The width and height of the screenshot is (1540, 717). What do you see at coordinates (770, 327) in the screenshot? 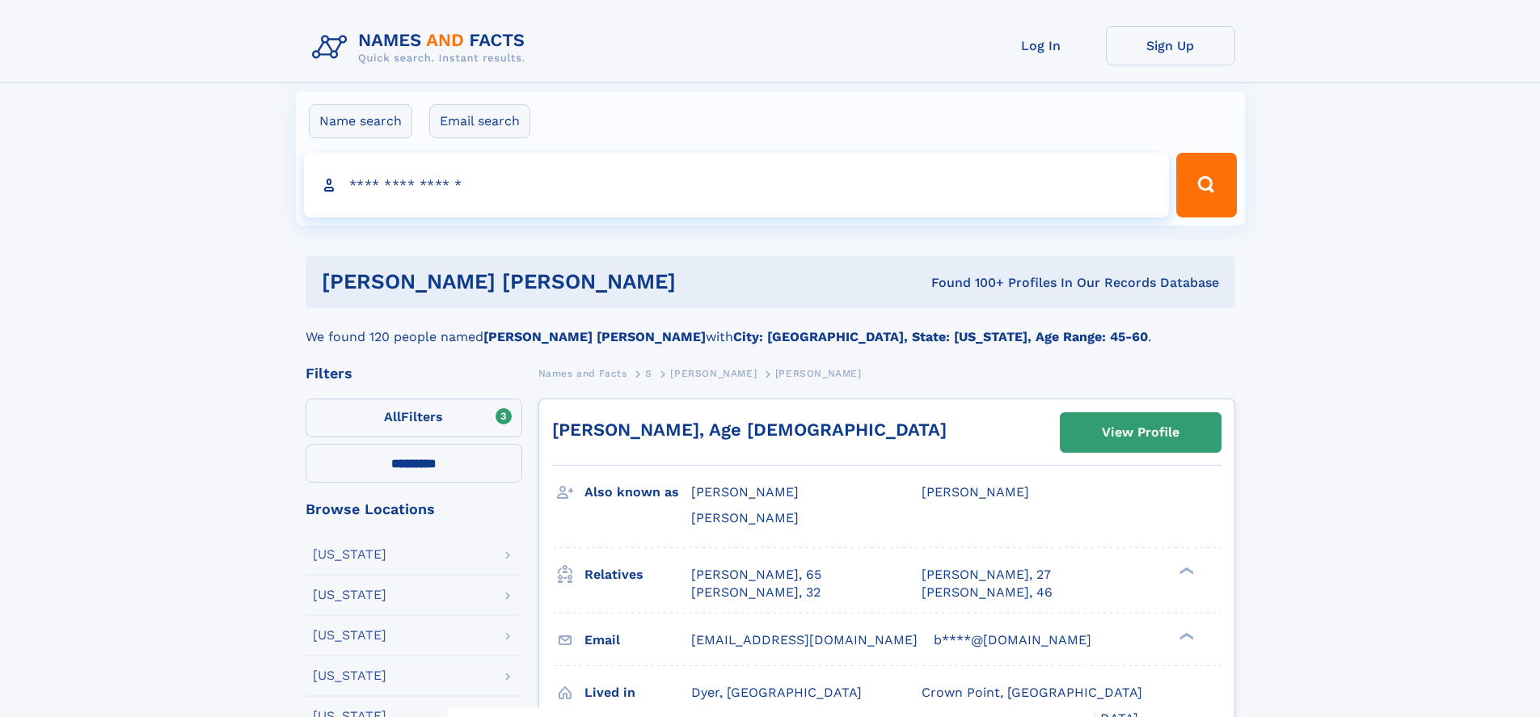
I see `div: We found 120 people named with .` at bounding box center [770, 327].